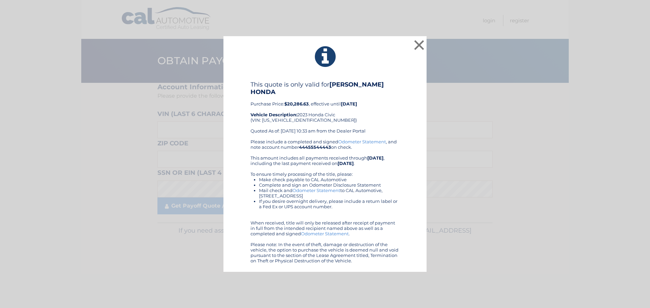  Describe the element at coordinates (329, 180) in the screenshot. I see `li: Make check payable to CAL Automotive` at that location.